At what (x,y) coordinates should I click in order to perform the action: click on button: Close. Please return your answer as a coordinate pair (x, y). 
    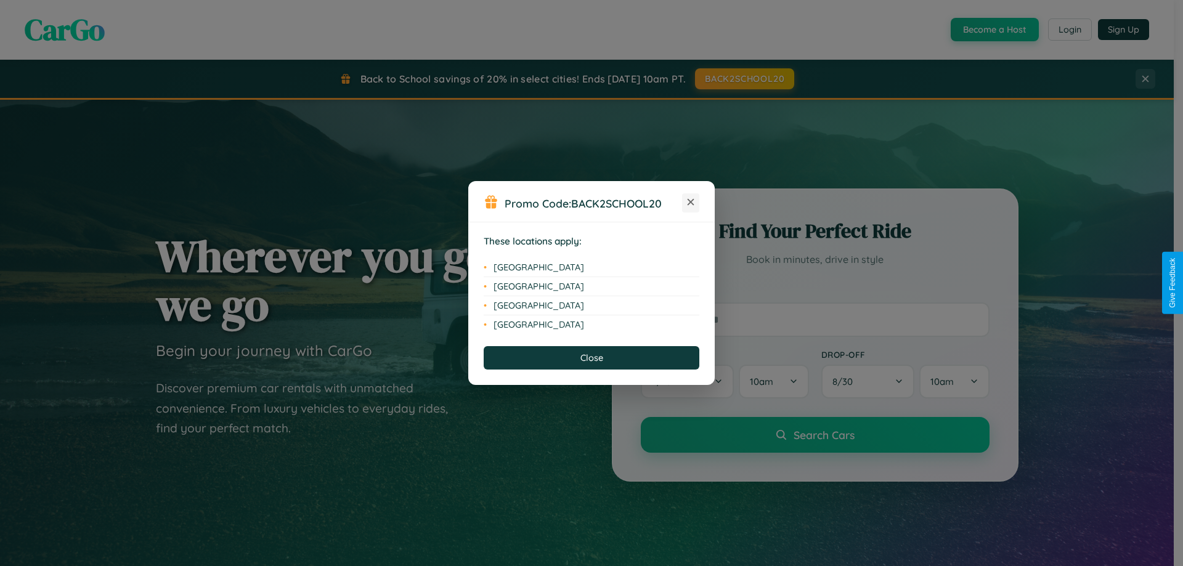
    Looking at the image, I should click on (592, 358).